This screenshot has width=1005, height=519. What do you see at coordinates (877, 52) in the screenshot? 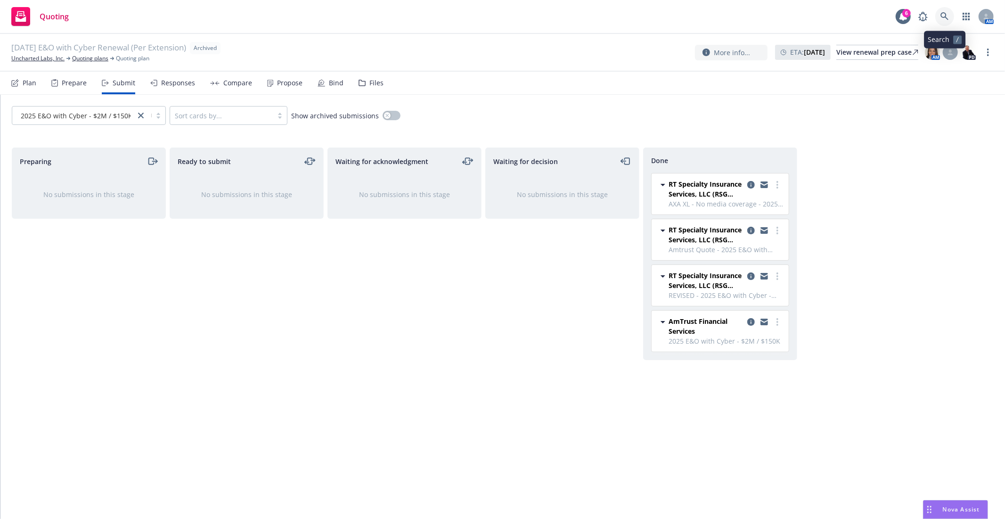
I see `div: View renewal prep case` at bounding box center [877, 52].